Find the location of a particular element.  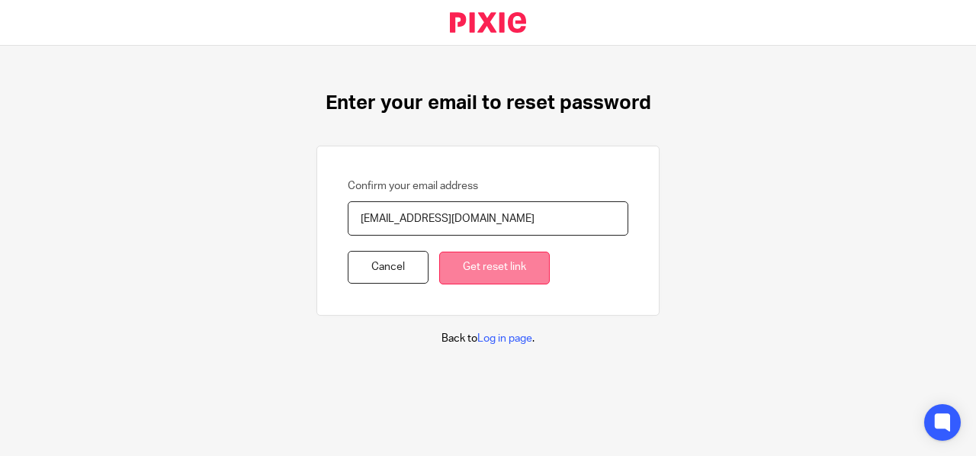

input: Get reset link is located at coordinates (494, 268).